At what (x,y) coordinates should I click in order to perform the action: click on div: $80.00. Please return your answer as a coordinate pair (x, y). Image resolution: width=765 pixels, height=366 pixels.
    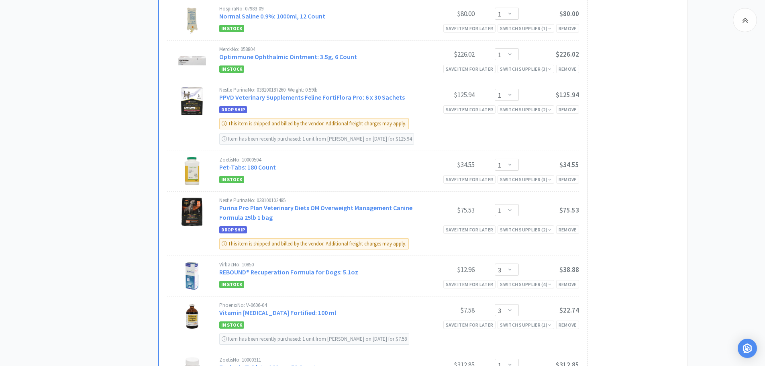
    Looking at the image, I should click on (445, 14).